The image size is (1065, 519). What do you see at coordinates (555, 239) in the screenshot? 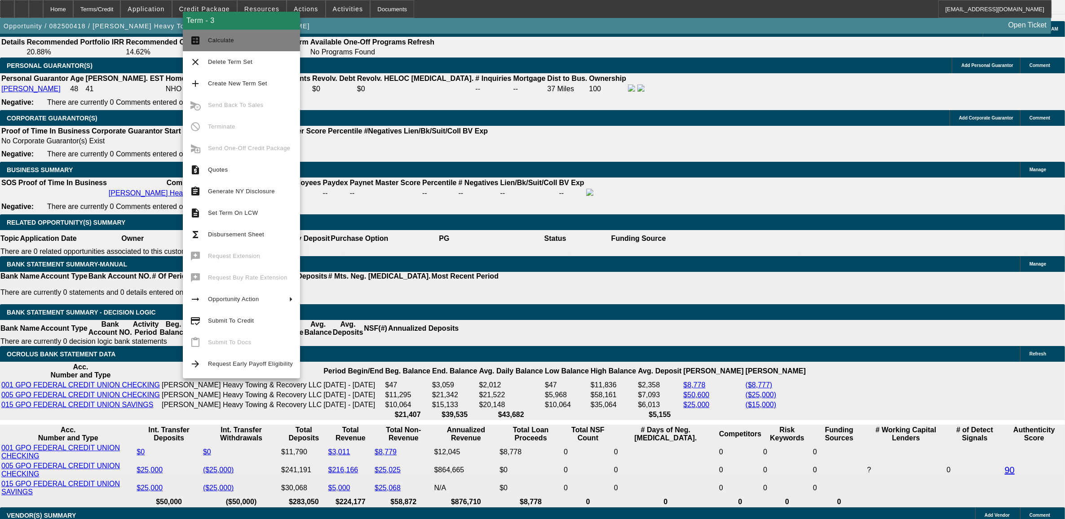
I see `th: Status` at bounding box center [555, 239].